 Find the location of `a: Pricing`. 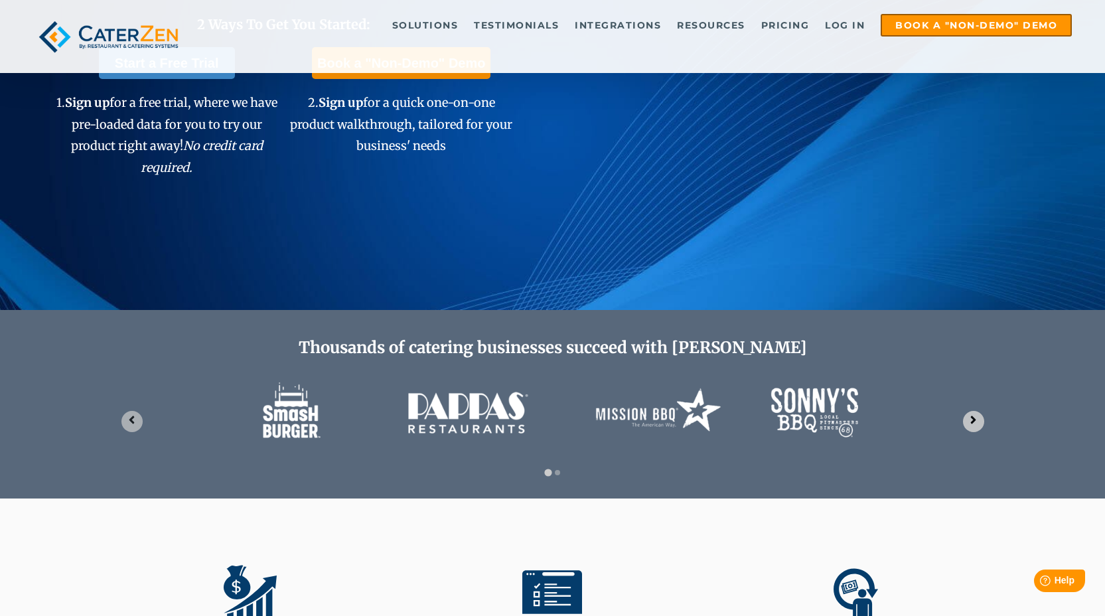

a: Pricing is located at coordinates (785, 25).